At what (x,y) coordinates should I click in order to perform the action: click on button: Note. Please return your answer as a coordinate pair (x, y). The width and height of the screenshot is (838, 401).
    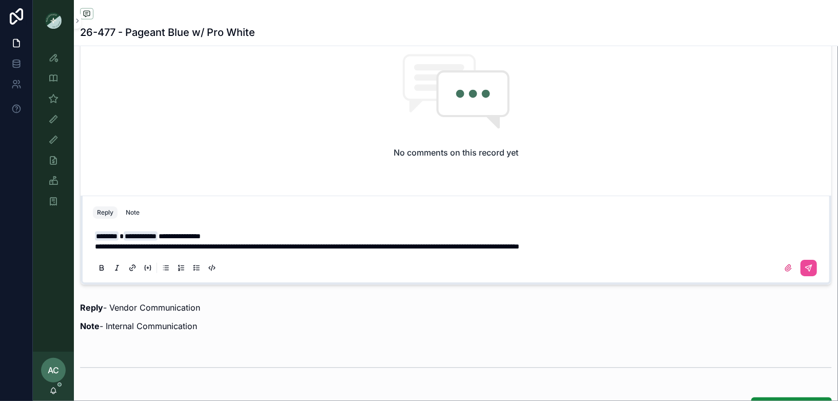
    Looking at the image, I should click on (132, 212).